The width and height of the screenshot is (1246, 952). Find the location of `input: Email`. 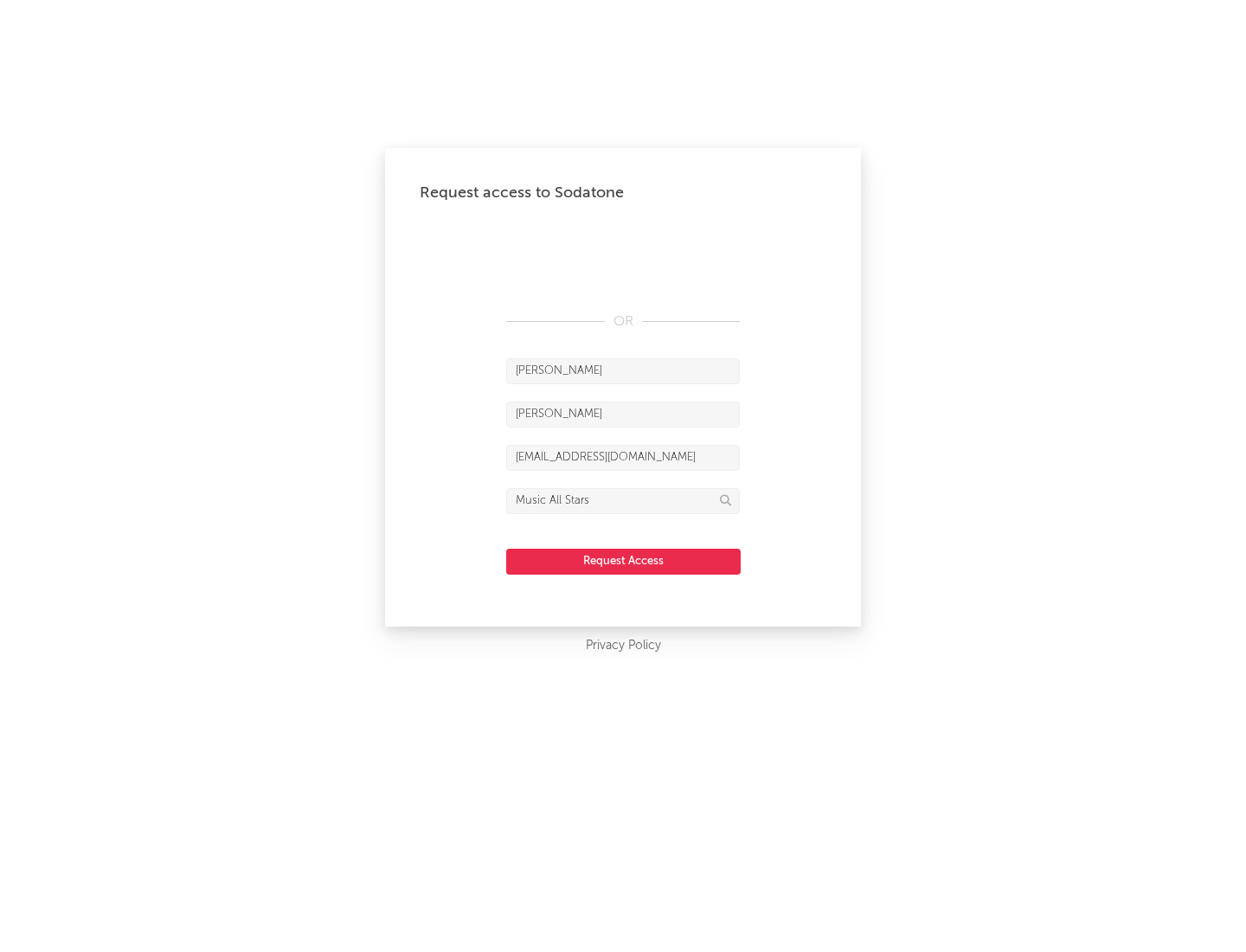

input: Email is located at coordinates (623, 458).